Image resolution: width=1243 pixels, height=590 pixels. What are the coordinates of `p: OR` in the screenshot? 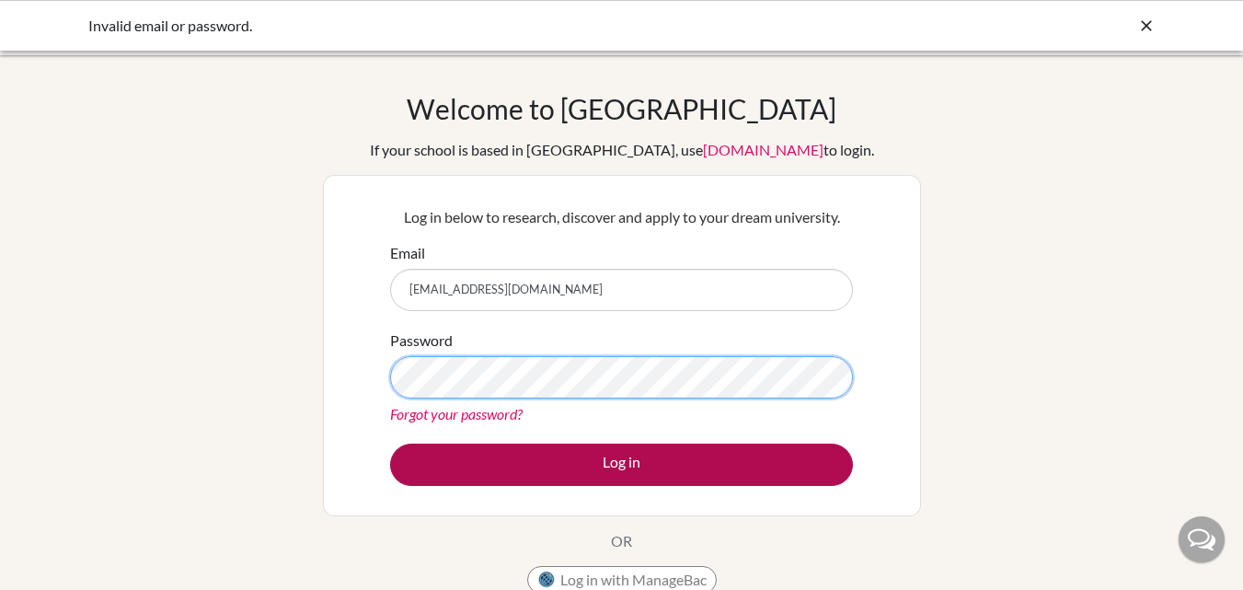 It's located at (621, 541).